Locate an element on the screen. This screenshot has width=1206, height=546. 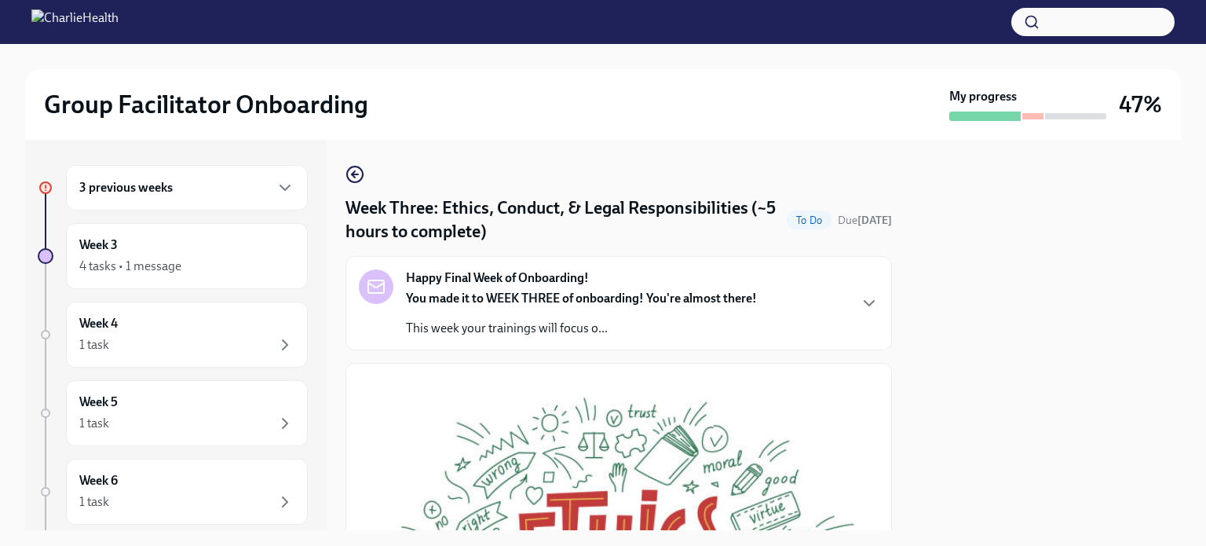
div: 3 previous weeks is located at coordinates (187, 188).